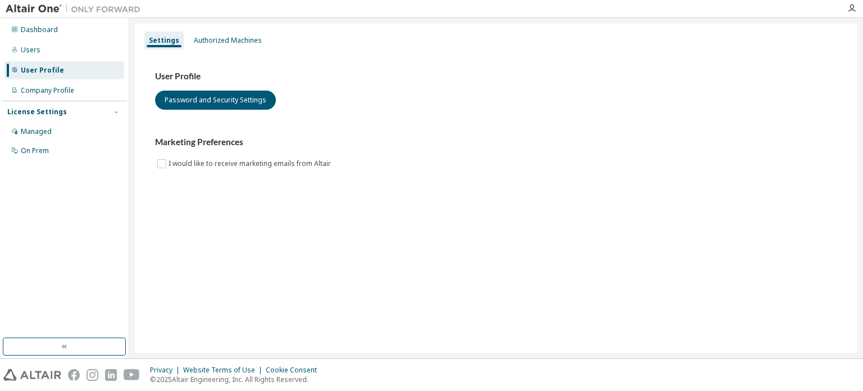 Image resolution: width=863 pixels, height=391 pixels. I want to click on img: instagram.svg, so click(92, 374).